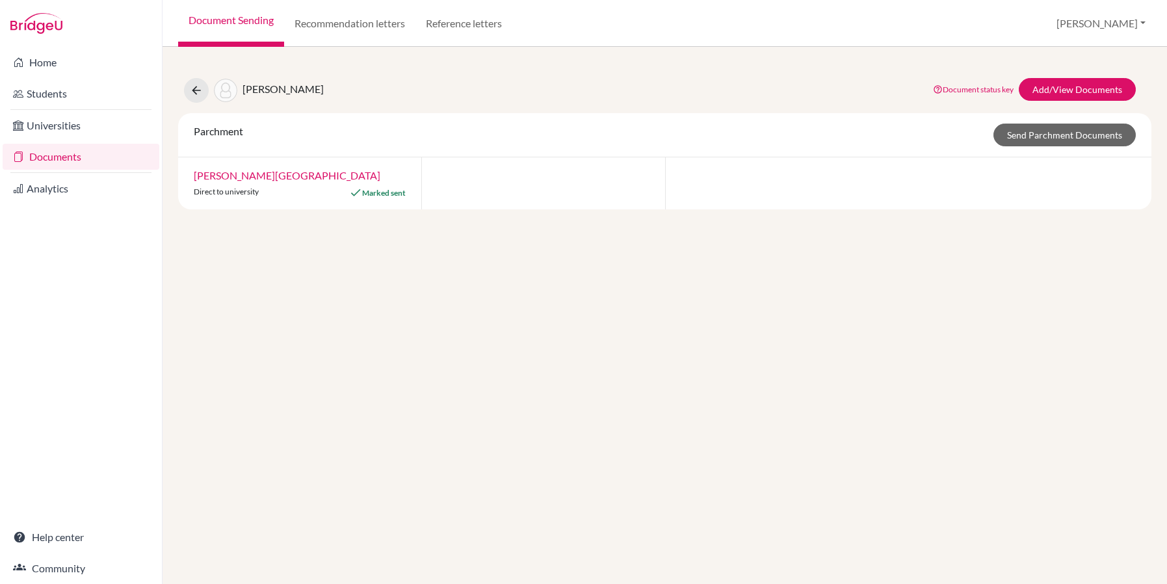 The height and width of the screenshot is (584, 1167). I want to click on a: Help center, so click(81, 537).